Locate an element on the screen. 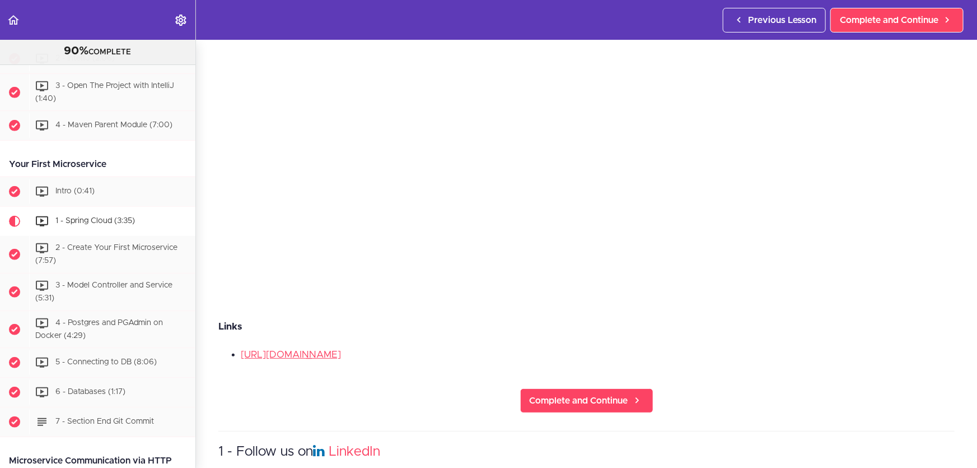  strong: Links is located at coordinates (230, 326).